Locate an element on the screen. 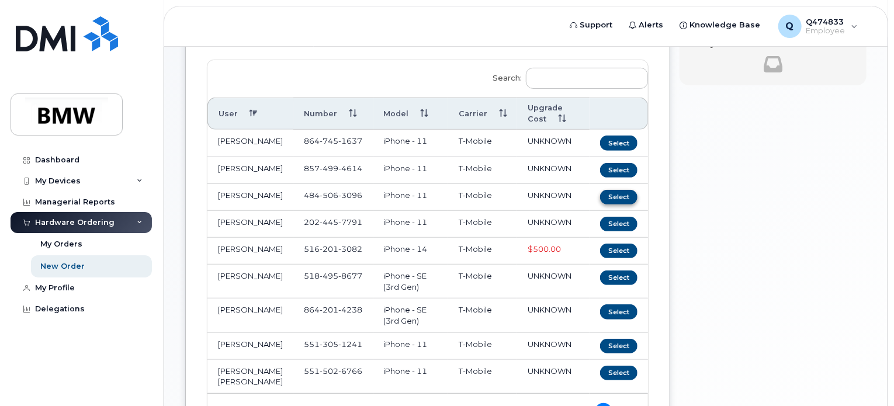 Image resolution: width=894 pixels, height=406 pixels. a: Knowledge Base is located at coordinates (720, 25).